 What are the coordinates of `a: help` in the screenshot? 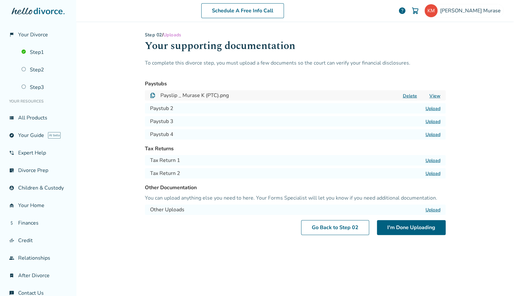 It's located at (403, 11).